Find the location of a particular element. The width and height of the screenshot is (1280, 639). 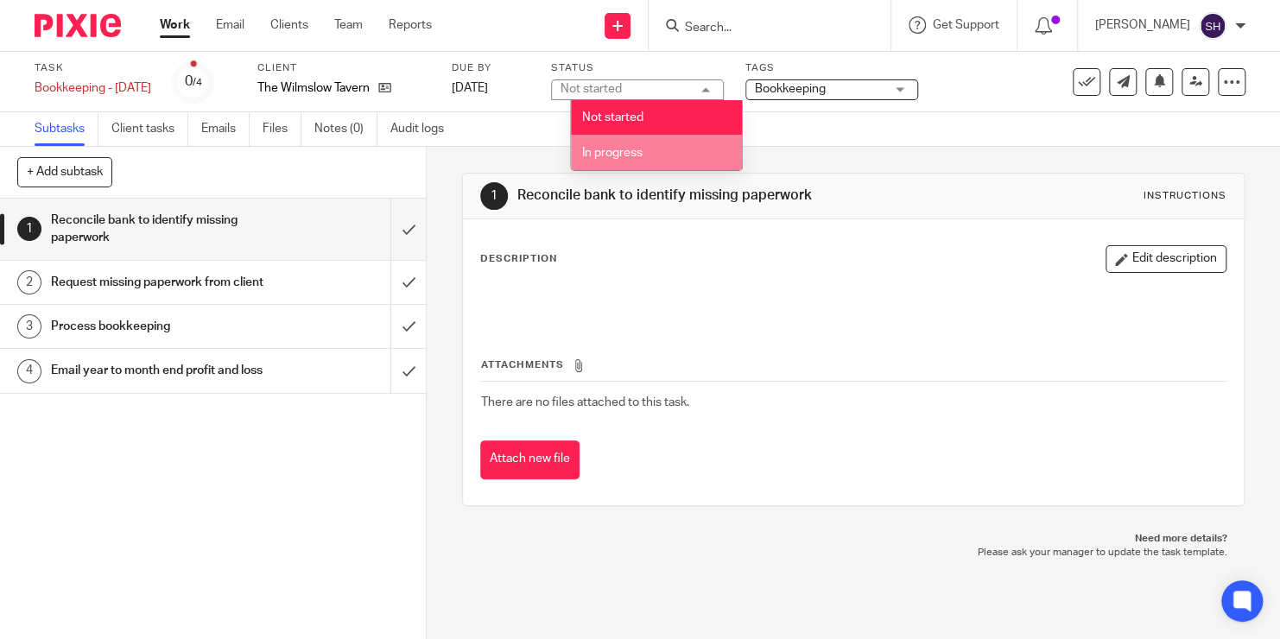

button: + Add subtask is located at coordinates (65, 172).